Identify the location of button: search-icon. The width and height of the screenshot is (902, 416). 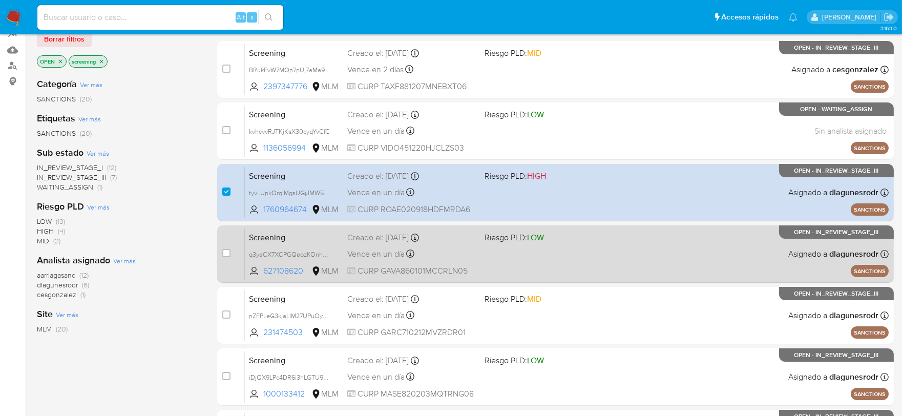
(268, 17).